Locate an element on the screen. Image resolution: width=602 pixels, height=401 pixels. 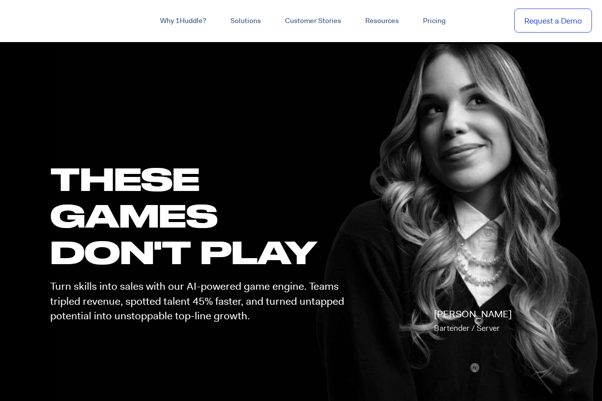
p: Turn skills into sales with our AI-powered game engine. Teams tripled revenue, spotted talent 45%... is located at coordinates (202, 302).